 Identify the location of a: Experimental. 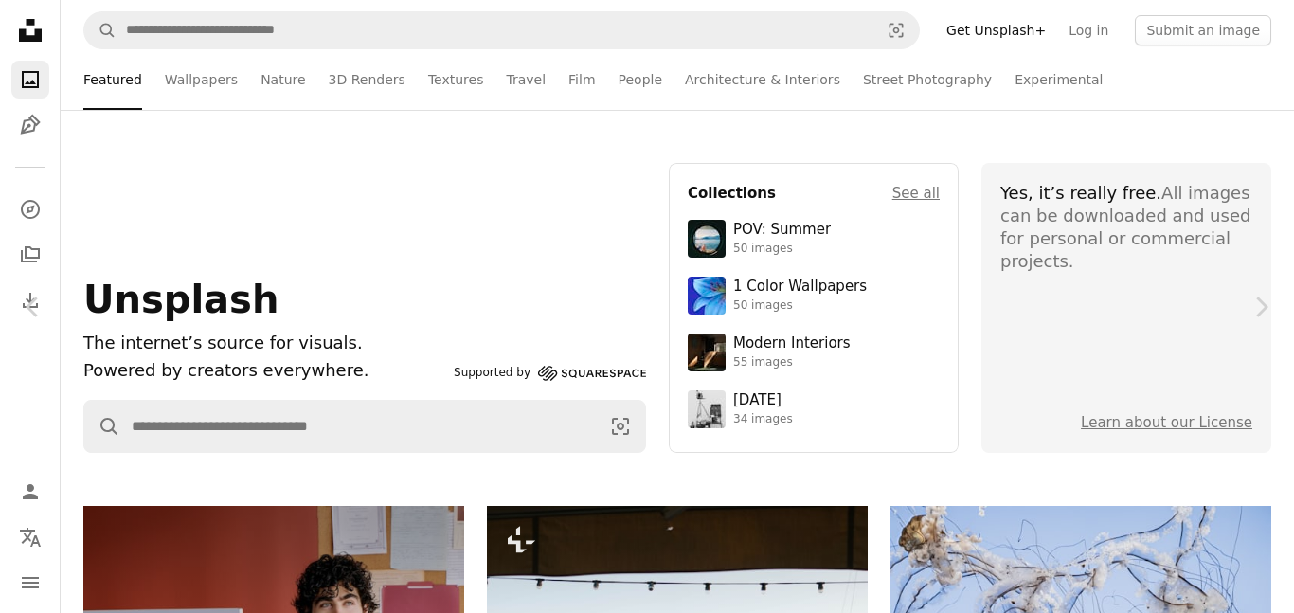
(1058, 80).